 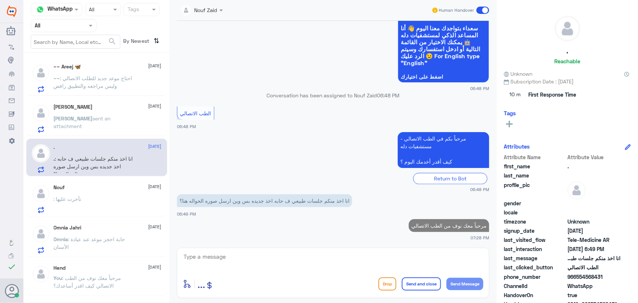 What do you see at coordinates (535, 230) in the screenshot?
I see `span: signup_date` at bounding box center [535, 230].